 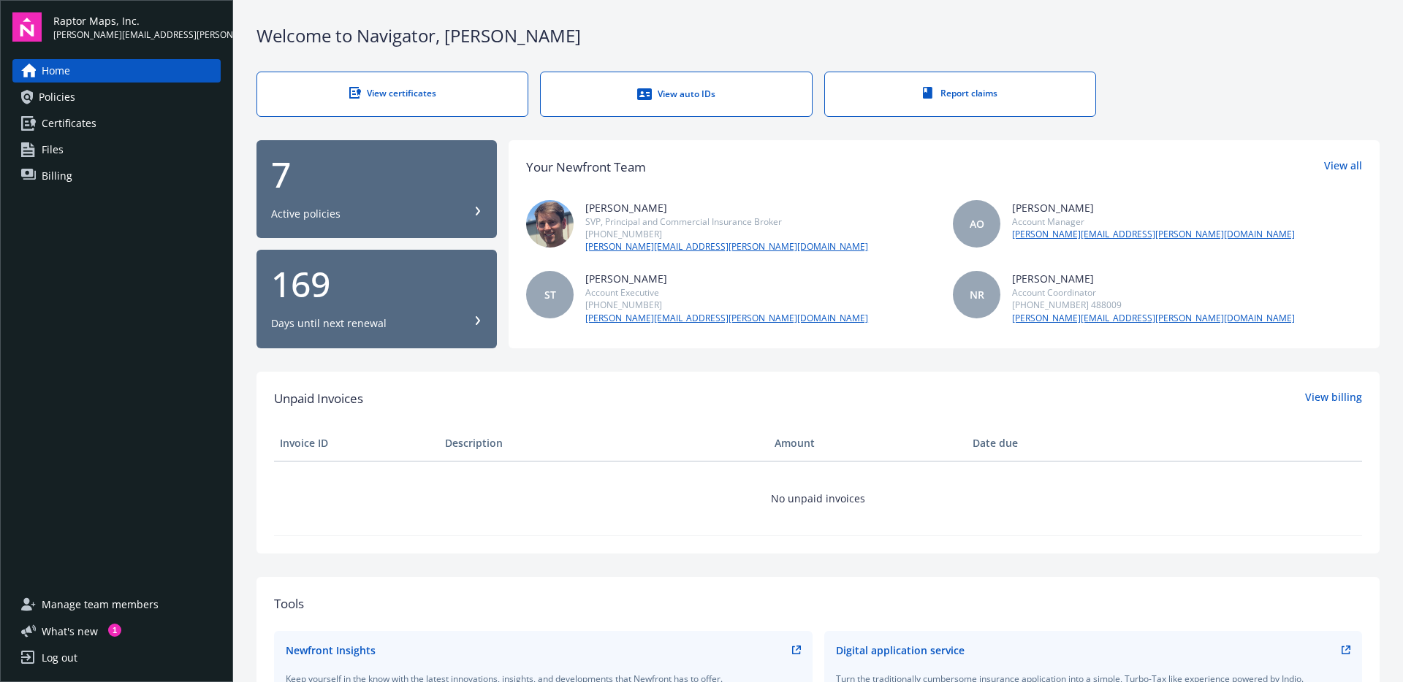 What do you see at coordinates (27, 27) in the screenshot?
I see `img: navigator-logo.svg` at bounding box center [27, 27].